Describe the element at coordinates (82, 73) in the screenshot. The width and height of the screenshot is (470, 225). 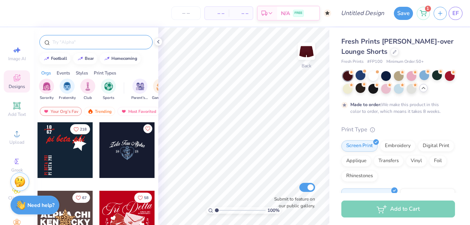
I see `div: Styles` at that location.